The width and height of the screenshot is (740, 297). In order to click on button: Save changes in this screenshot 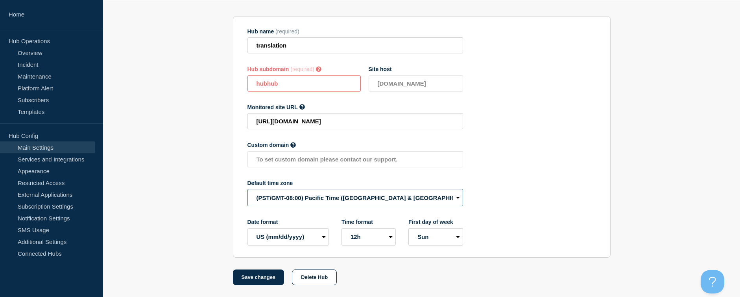, I will do `click(258, 278)`.